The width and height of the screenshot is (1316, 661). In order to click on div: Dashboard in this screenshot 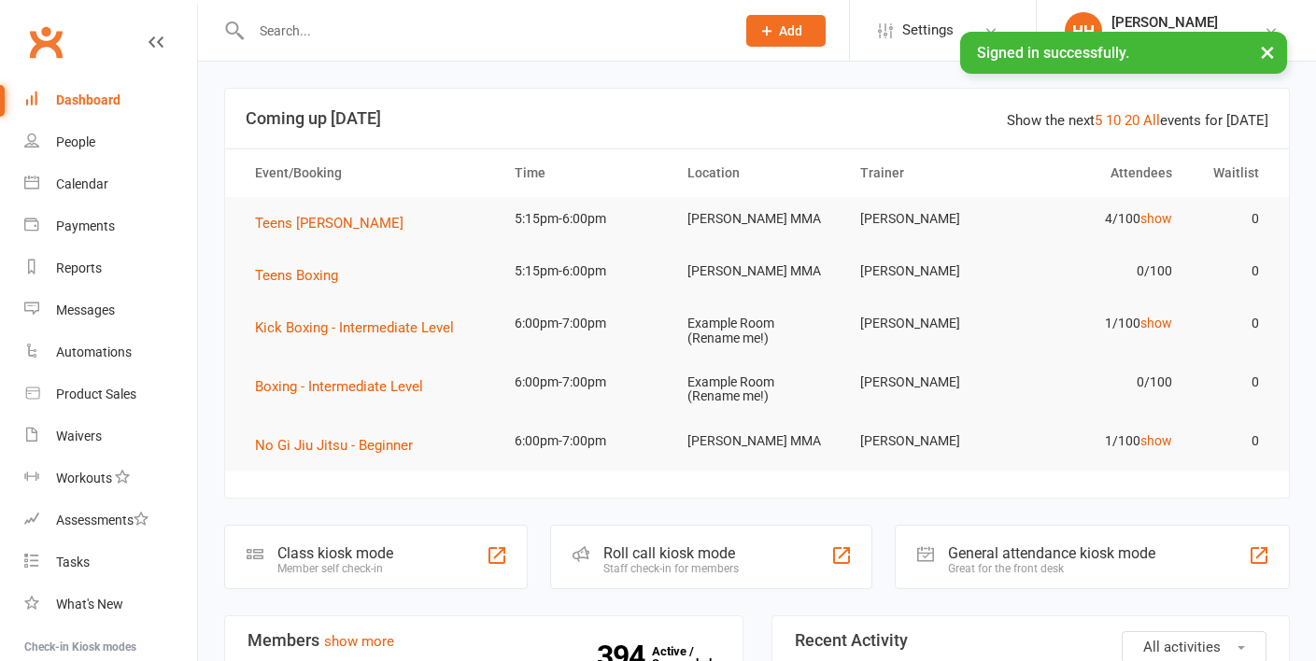, I will do `click(88, 100)`.